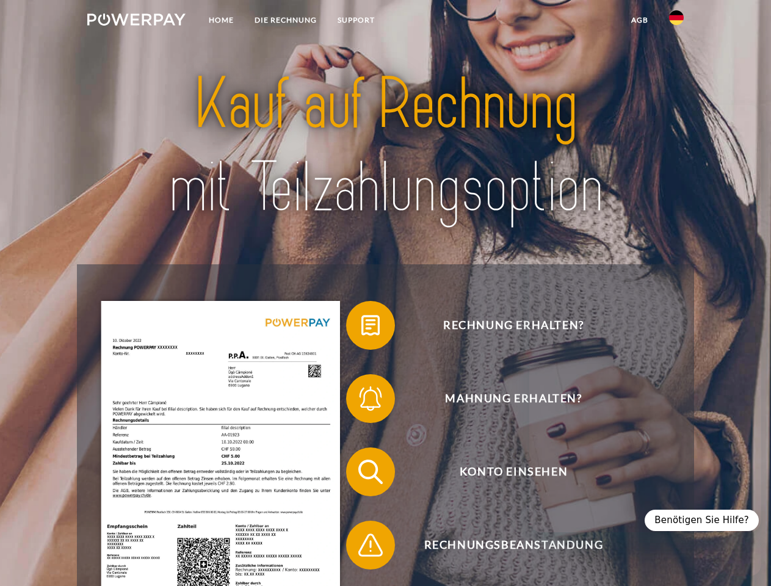  I want to click on span: Mahnung erhalten?, so click(513, 399).